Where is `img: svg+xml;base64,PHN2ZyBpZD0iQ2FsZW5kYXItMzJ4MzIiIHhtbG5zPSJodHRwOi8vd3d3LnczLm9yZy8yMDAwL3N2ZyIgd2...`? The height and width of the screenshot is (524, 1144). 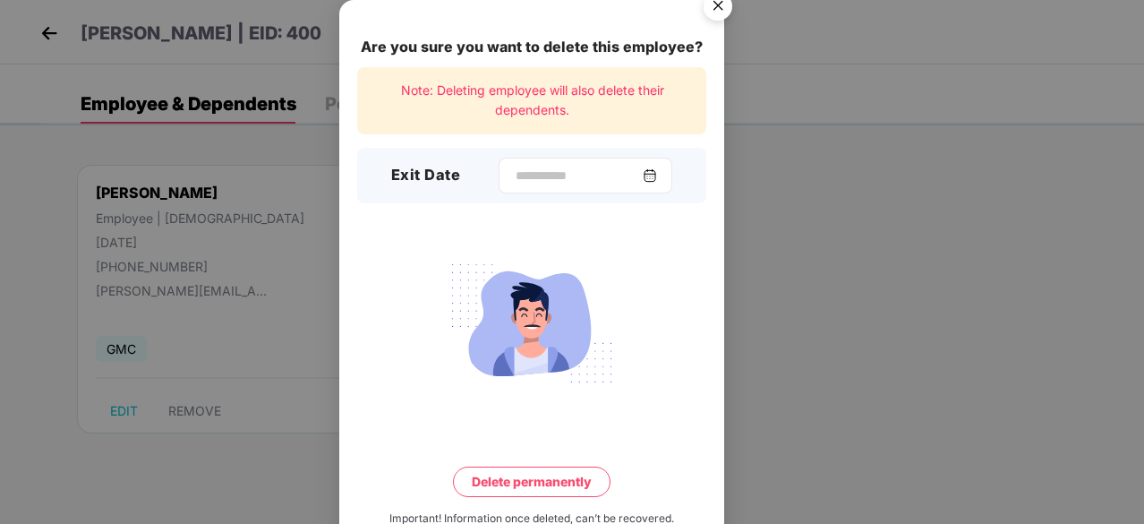 img: svg+xml;base64,PHN2ZyBpZD0iQ2FsZW5kYXItMzJ4MzIiIHhtbG5zPSJodHRwOi8vd3d3LnczLm9yZy8yMDAwL3N2ZyIgd2... is located at coordinates (650, 175).